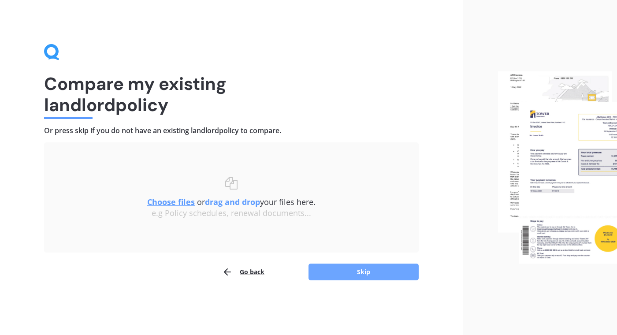  Describe the element at coordinates (232, 213) in the screenshot. I see `div: e.g Policy schedules, renewal documents...` at that location.